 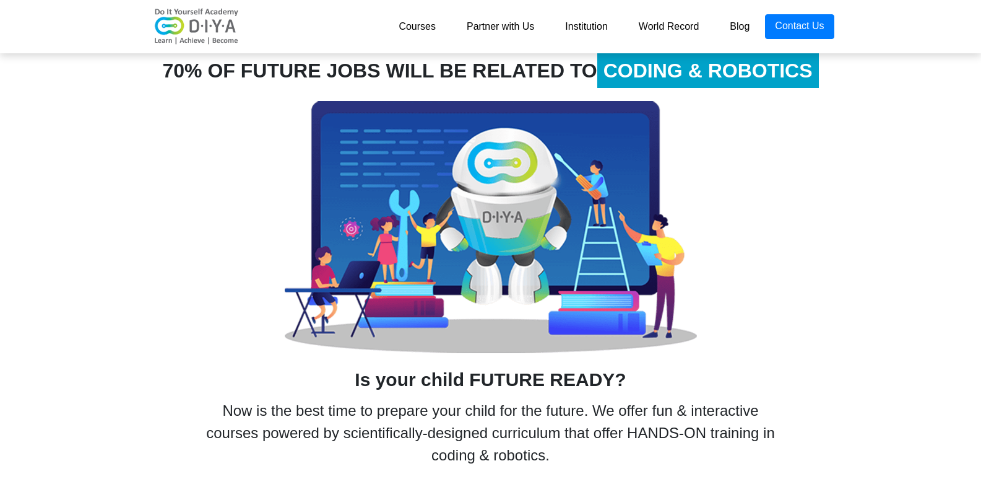 What do you see at coordinates (491, 227) in the screenshot?
I see `img: slide-2-image.png` at bounding box center [491, 227].